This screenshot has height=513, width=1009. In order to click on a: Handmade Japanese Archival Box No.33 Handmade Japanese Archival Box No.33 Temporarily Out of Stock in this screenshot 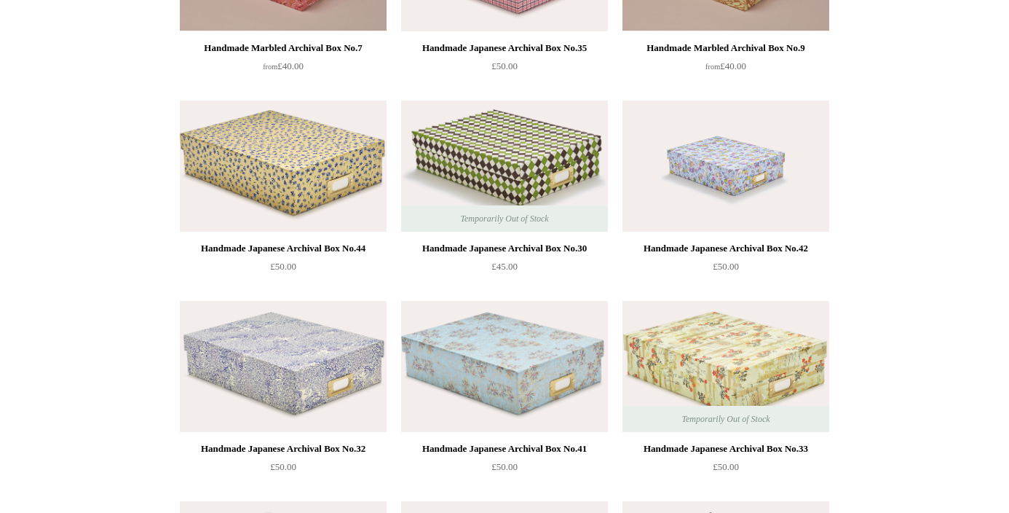, I will do `click(726, 366)`.